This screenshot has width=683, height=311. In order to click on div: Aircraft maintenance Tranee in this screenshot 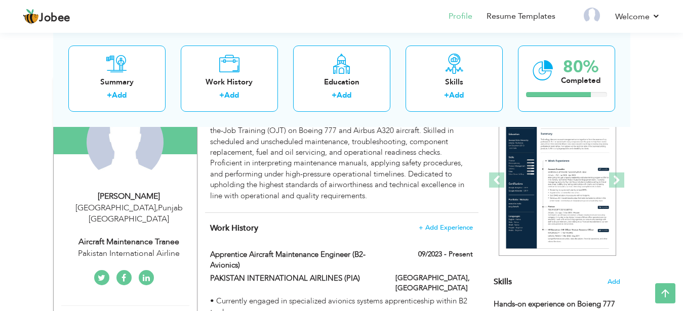, I will do `click(129, 242)`.